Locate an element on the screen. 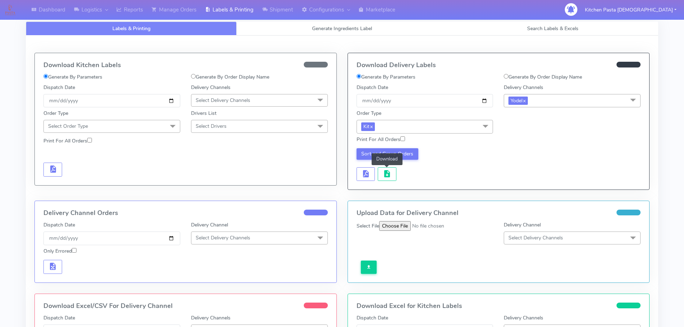 The height and width of the screenshot is (327, 684). h4: Upload Data for Delivery Channel is located at coordinates (499, 213).